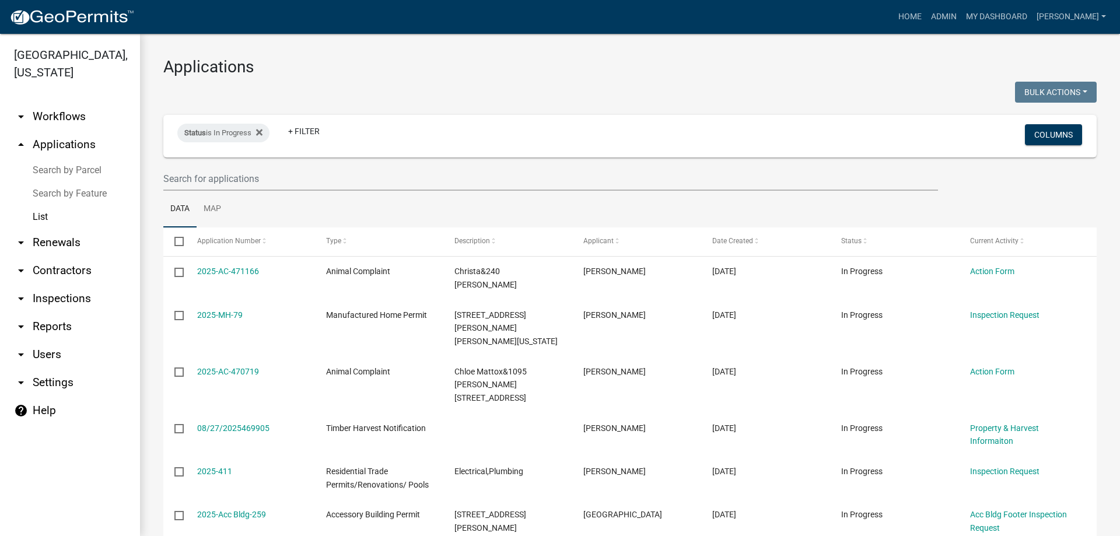 The width and height of the screenshot is (1120, 536). What do you see at coordinates (228, 271) in the screenshot?
I see `a: 2025-AC-471166` at bounding box center [228, 271].